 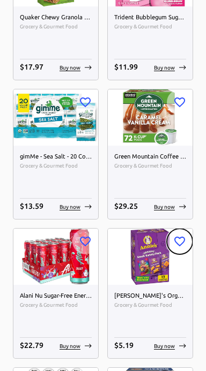 What do you see at coordinates (56, 157) in the screenshot?
I see `h6: gimMe - Sea Salt - 20 Count - Organic Roasted Seaweed Sheets - Keto, Vegan, Gluten Free - Great S...` at bounding box center [56, 157].